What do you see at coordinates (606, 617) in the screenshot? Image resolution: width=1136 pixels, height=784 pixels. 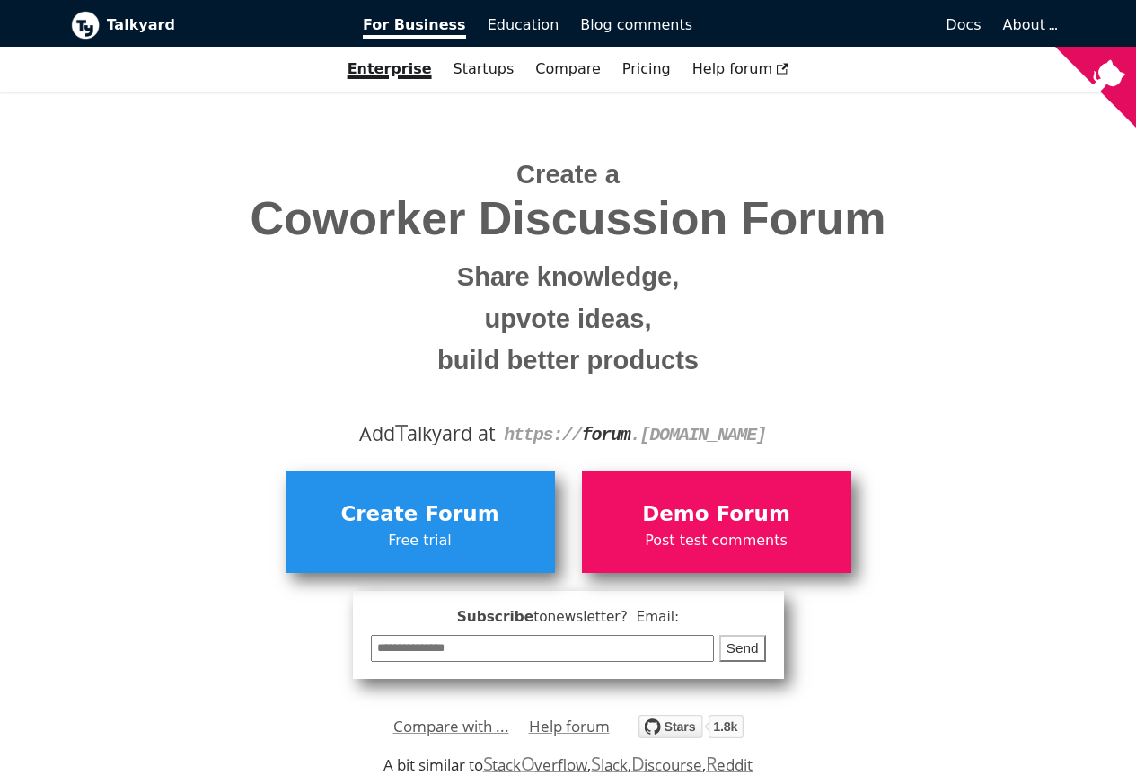 I see `span: to newsletter ? Email:` at bounding box center [606, 617].